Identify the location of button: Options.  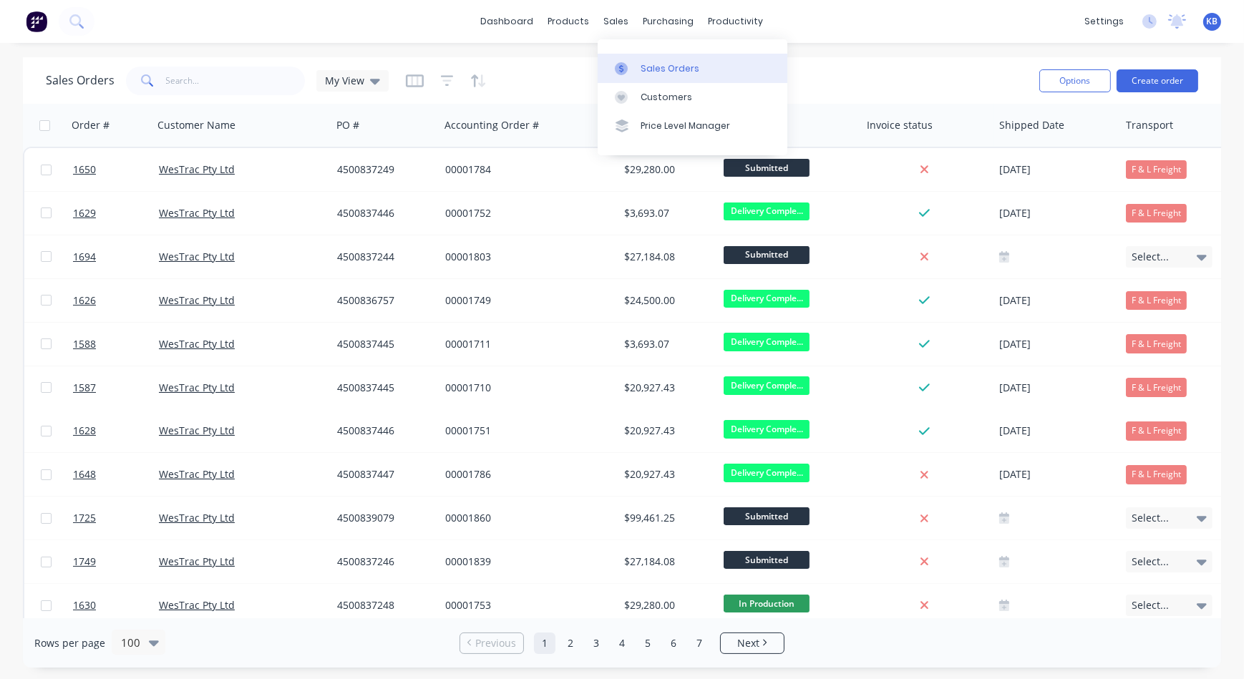
(1075, 81).